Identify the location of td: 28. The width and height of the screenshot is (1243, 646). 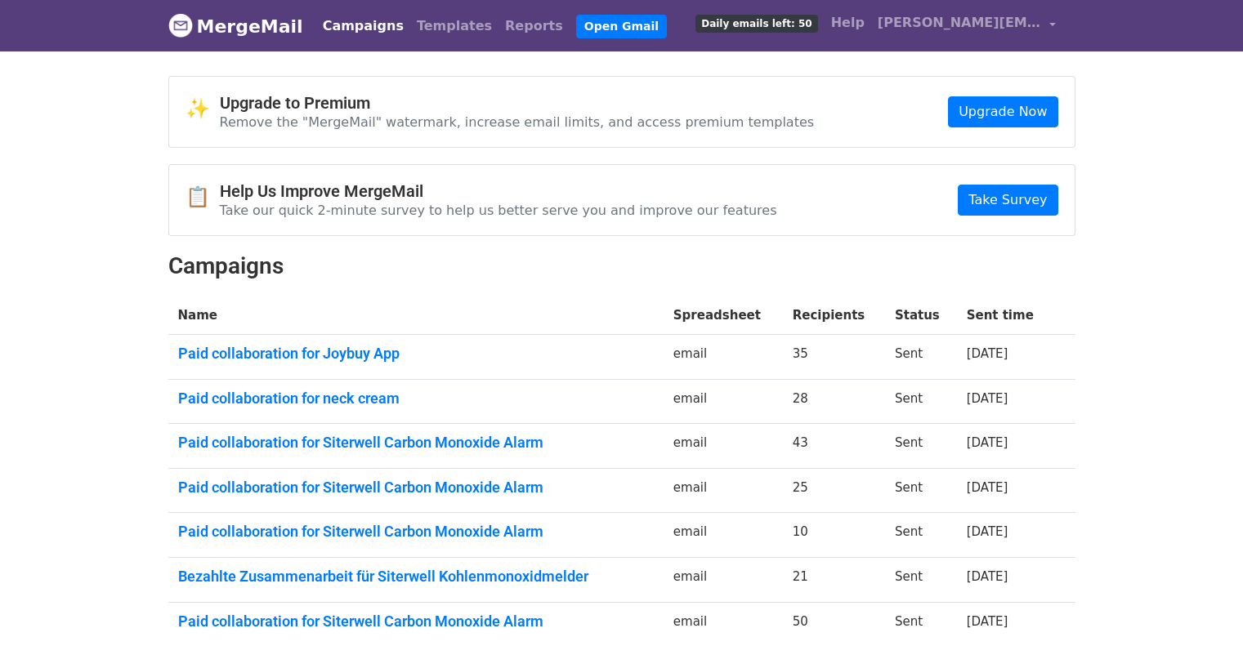
(833, 401).